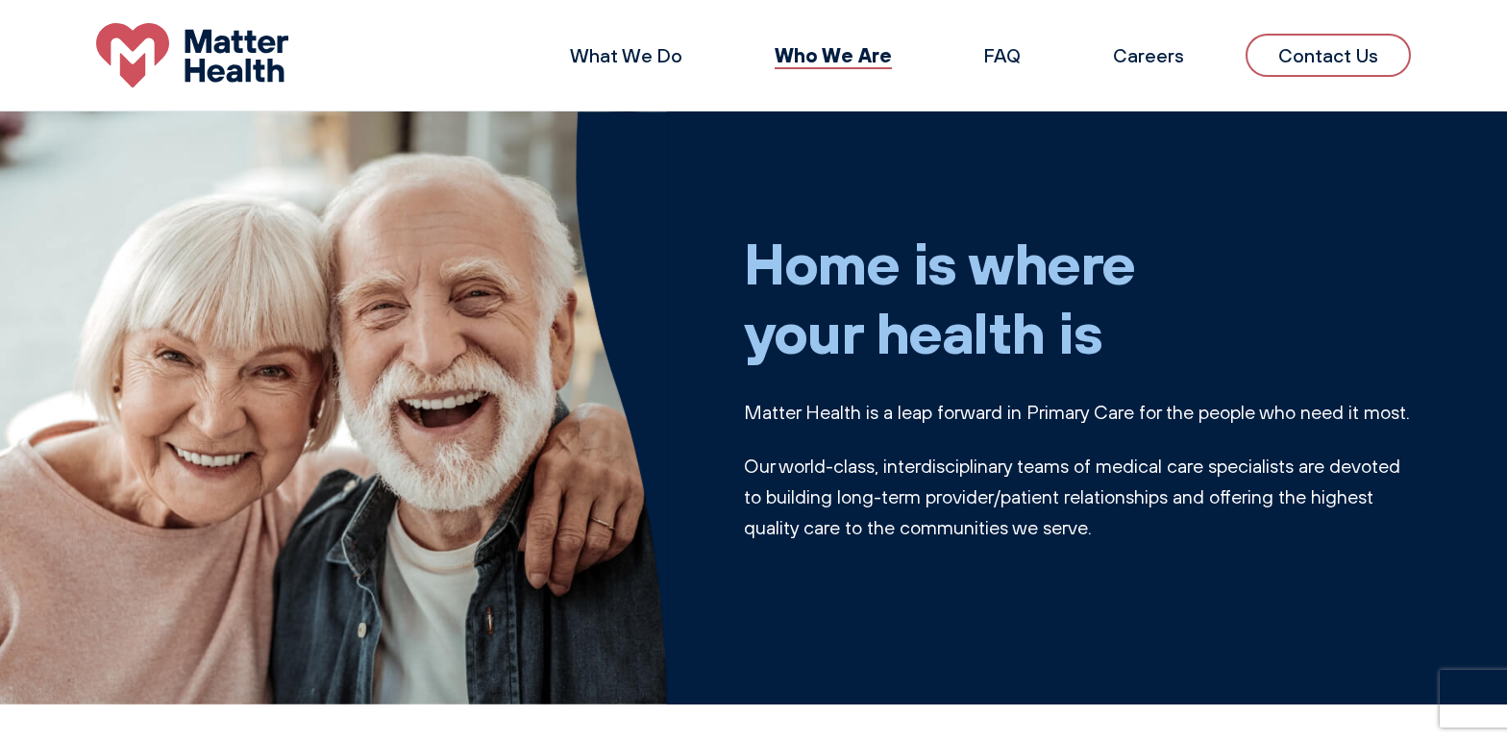  Describe the element at coordinates (1078, 297) in the screenshot. I see `h1: Home is where your health is` at that location.